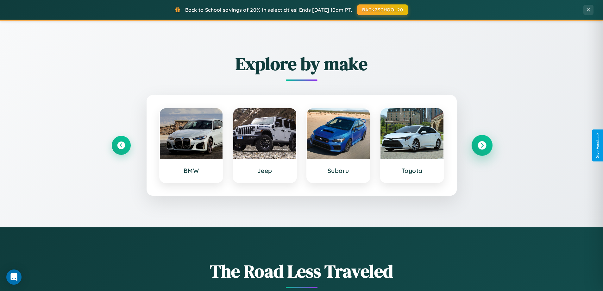 This screenshot has width=603, height=291. What do you see at coordinates (191, 171) in the screenshot?
I see `h3: BMW` at bounding box center [191, 171].